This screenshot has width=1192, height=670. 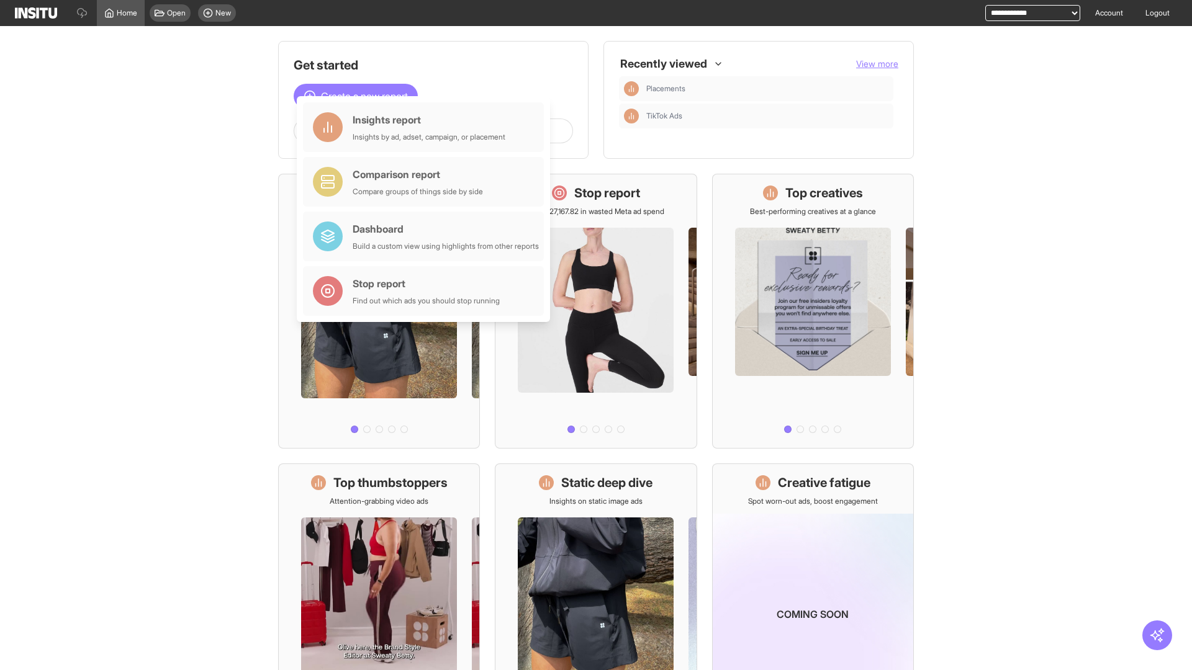 I want to click on button: Create a new report, so click(x=356, y=96).